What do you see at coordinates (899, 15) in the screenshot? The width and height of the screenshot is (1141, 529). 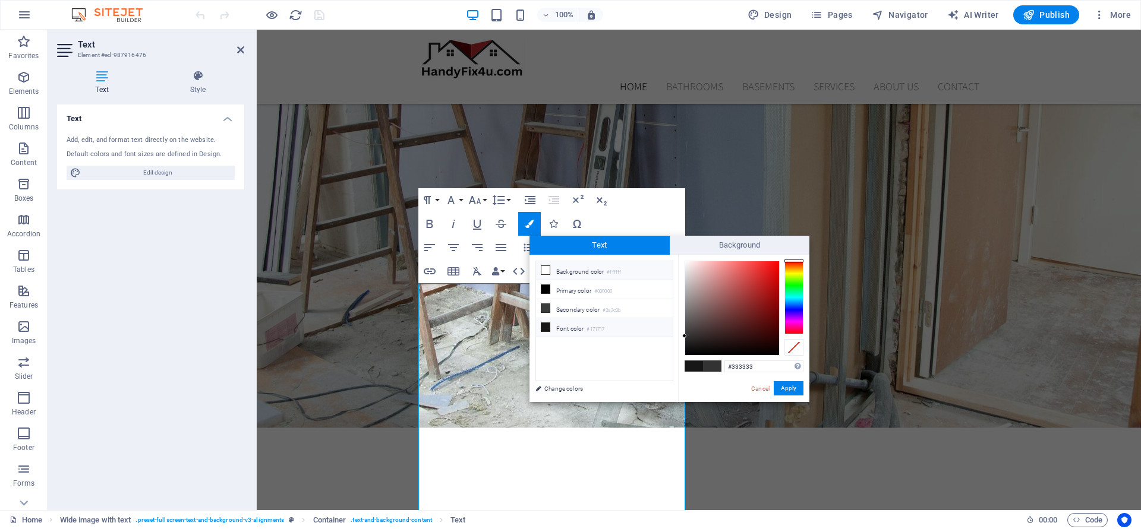 I see `button: Navigator` at bounding box center [899, 15].